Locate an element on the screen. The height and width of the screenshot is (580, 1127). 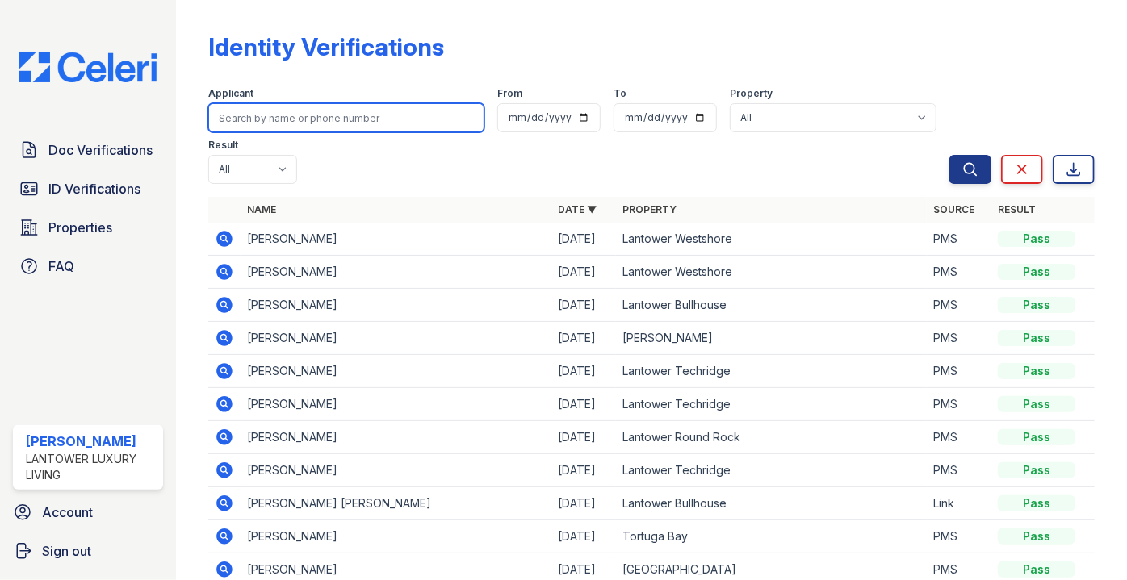
img: CE_Logo_Blue-a8612792a0a2168367f1c8372b55b34899dd931a85d93a1a3d3e32e68fde9ad4.png is located at coordinates (88, 67).